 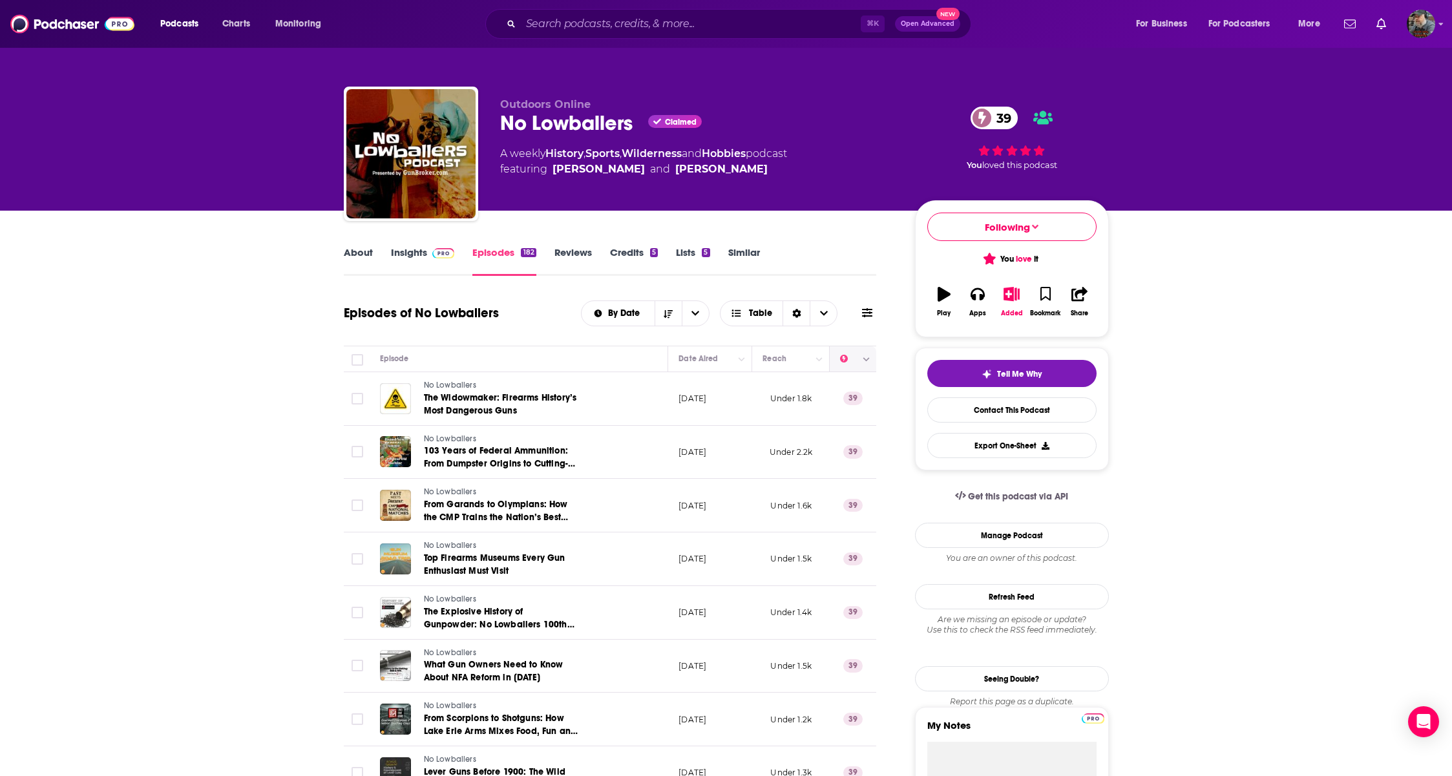 I want to click on span: The Widowmaker: Firearms History’s Most Dangerous Guns, so click(x=500, y=404).